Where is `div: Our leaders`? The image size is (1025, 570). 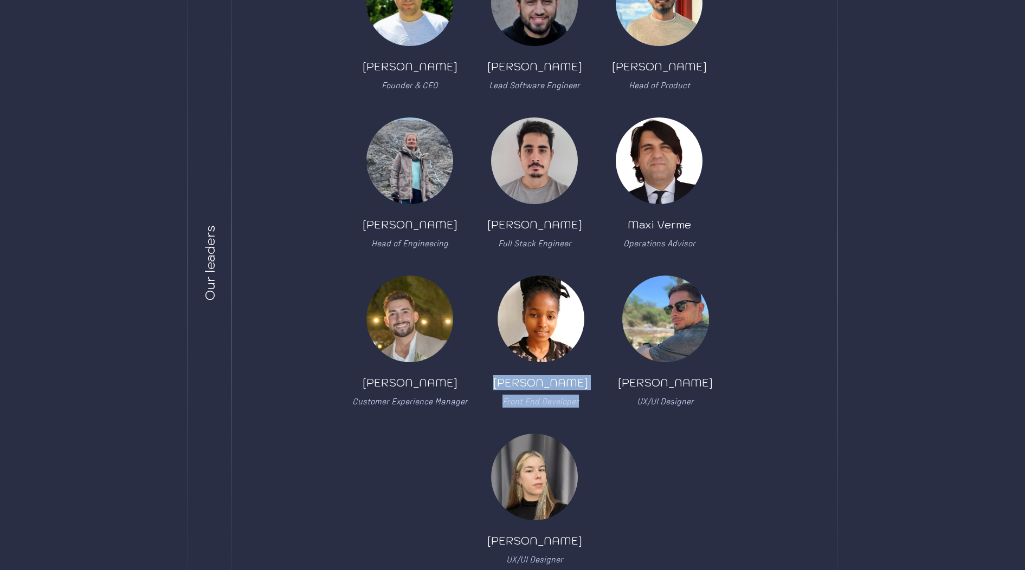
div: Our leaders is located at coordinates (210, 263).